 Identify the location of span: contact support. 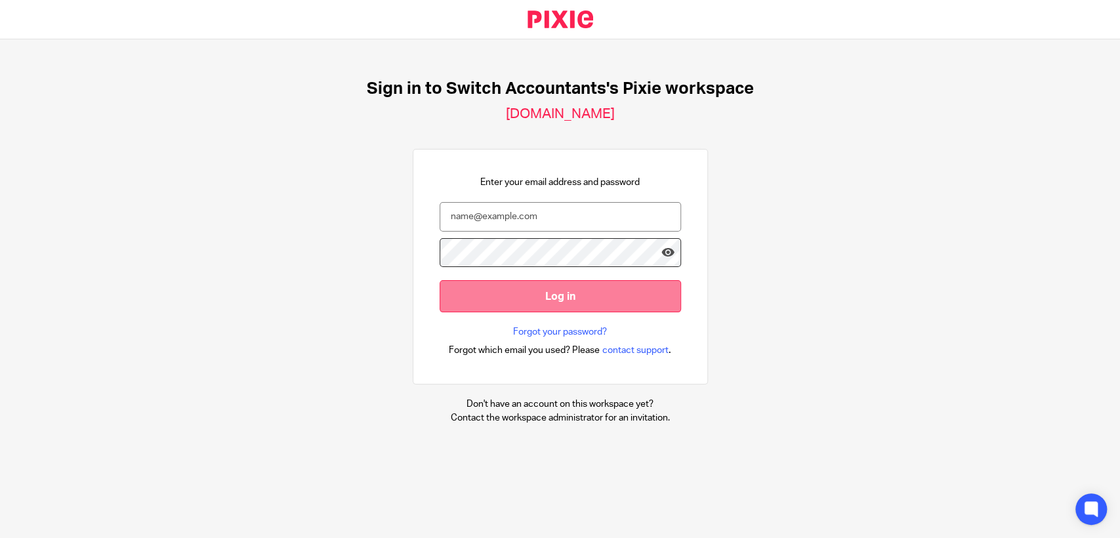
(635, 350).